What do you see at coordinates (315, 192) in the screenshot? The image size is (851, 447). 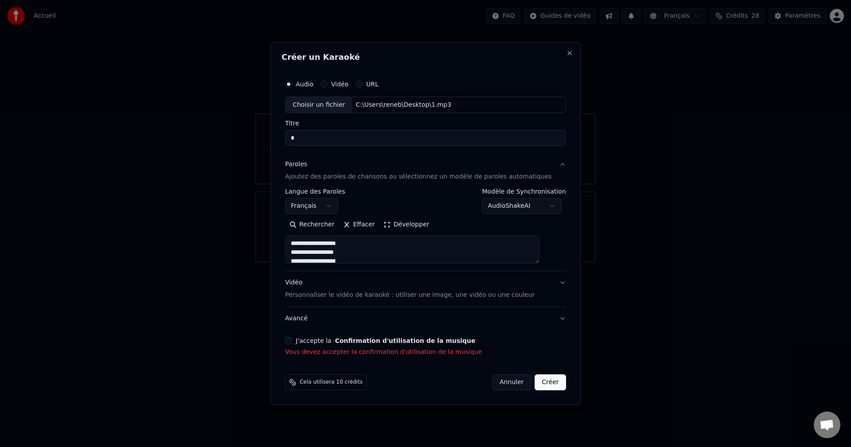 I see `label: Langue des Paroles` at bounding box center [315, 192].